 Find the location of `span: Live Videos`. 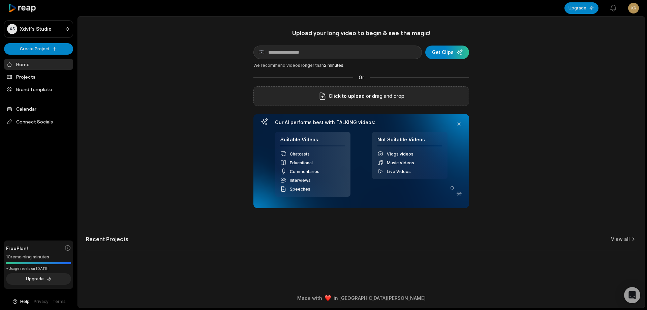

span: Live Videos is located at coordinates (399, 171).